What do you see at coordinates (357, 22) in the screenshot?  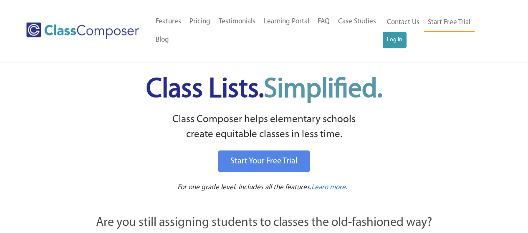 I see `a: Case Studies` at bounding box center [357, 22].